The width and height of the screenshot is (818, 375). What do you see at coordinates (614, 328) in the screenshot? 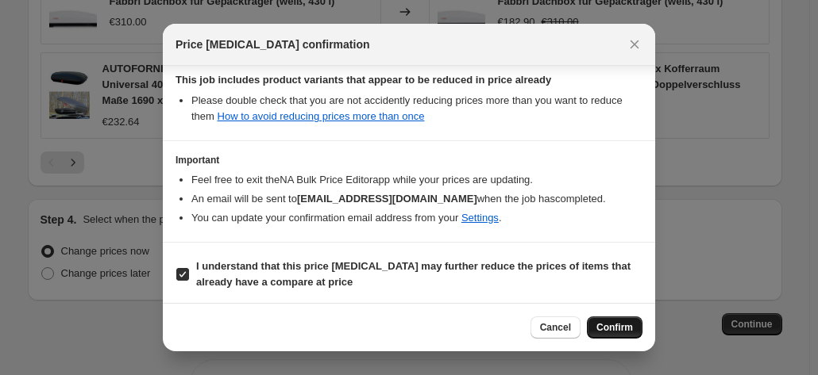
I see `span: Confirm` at bounding box center [614, 328].